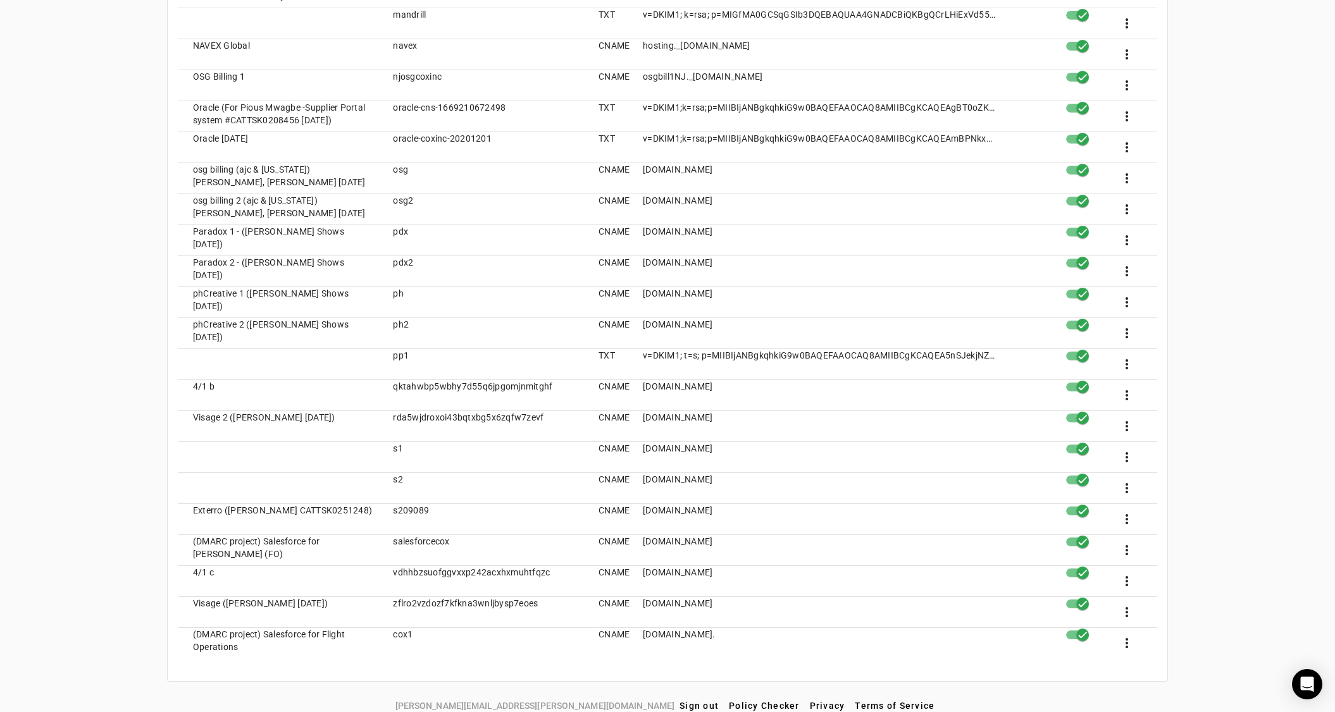 This screenshot has width=1335, height=712. I want to click on mat-cell: rda5wjdroxoi43bqtxbg5x6zqfw7zevf, so click(485, 426).